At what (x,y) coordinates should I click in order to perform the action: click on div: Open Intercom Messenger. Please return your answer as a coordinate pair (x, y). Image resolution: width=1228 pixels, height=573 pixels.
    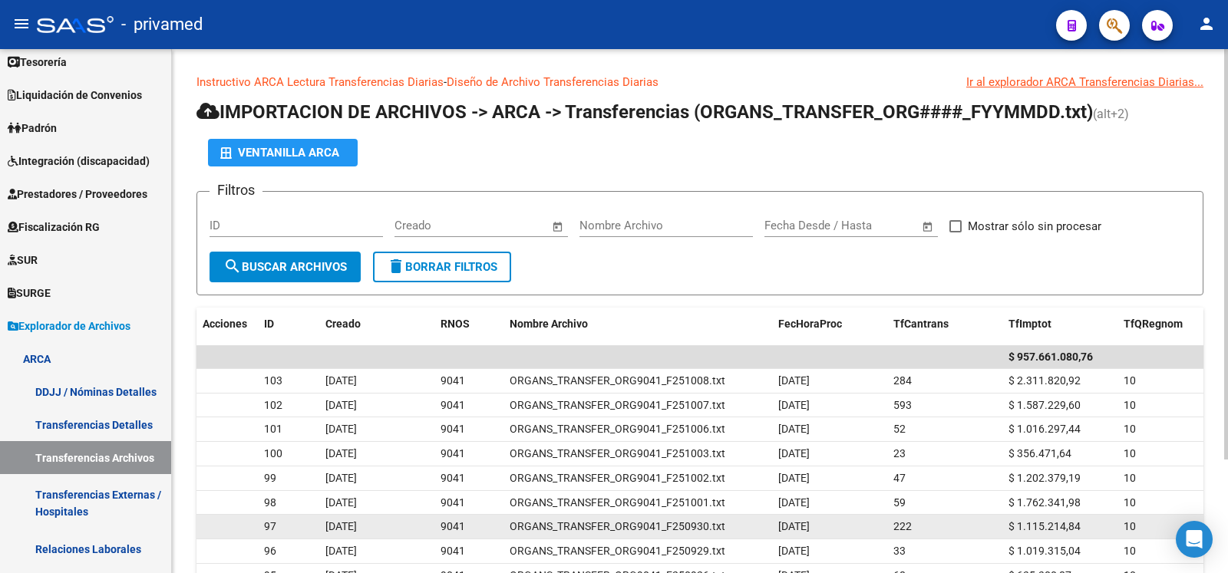
    Looking at the image, I should click on (1194, 539).